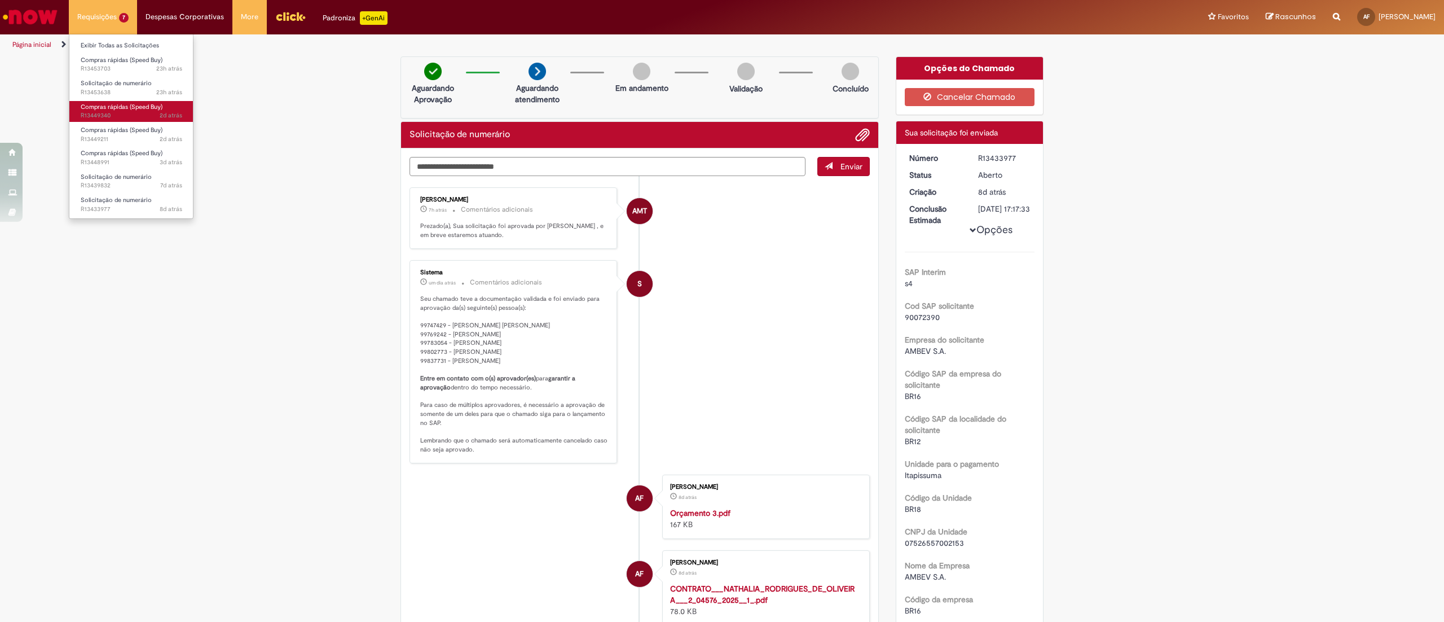  Describe the element at coordinates (131, 69) in the screenshot. I see `span: R13453703` at that location.